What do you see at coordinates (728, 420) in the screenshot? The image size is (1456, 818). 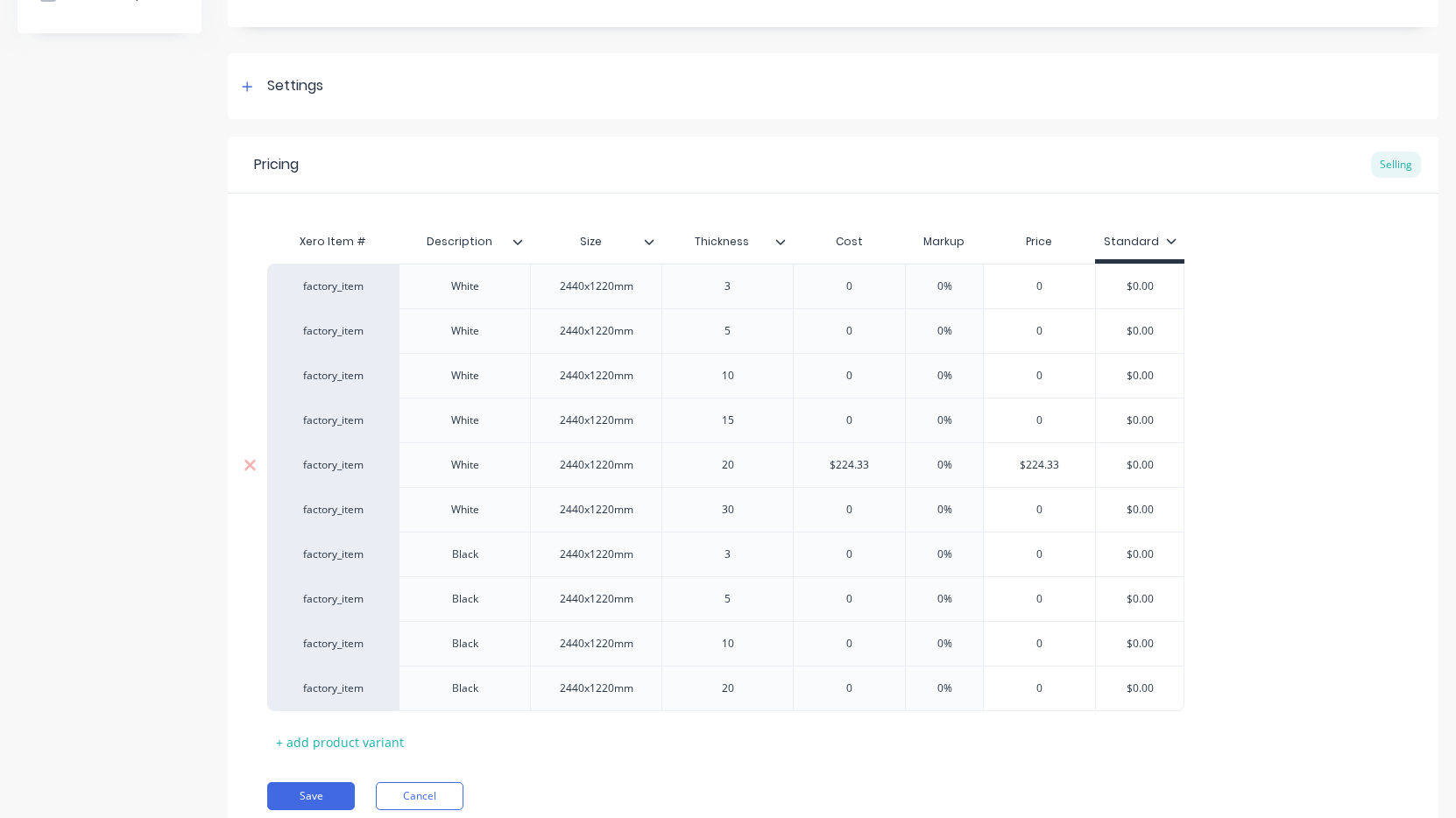 I see `div: 15` at bounding box center [728, 420].